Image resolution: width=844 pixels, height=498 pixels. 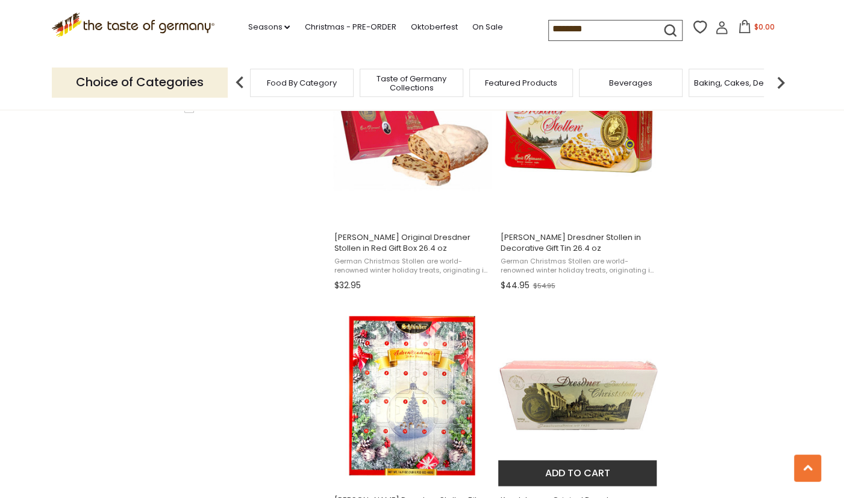 What do you see at coordinates (240, 83) in the screenshot?
I see `img: previous arrow` at bounding box center [240, 83].